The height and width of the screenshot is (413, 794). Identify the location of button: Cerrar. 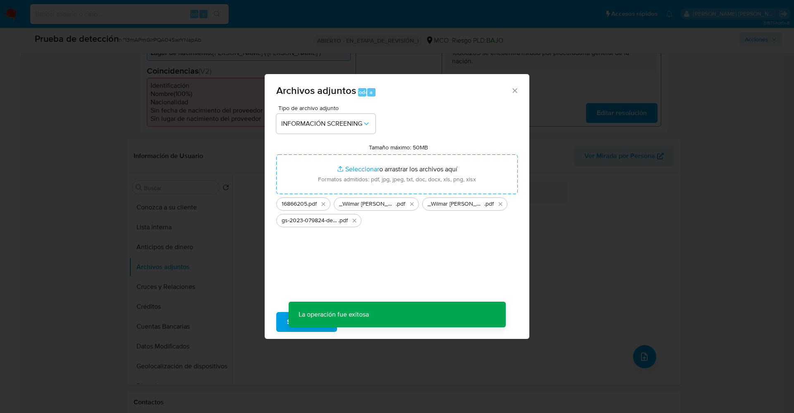
(514, 90).